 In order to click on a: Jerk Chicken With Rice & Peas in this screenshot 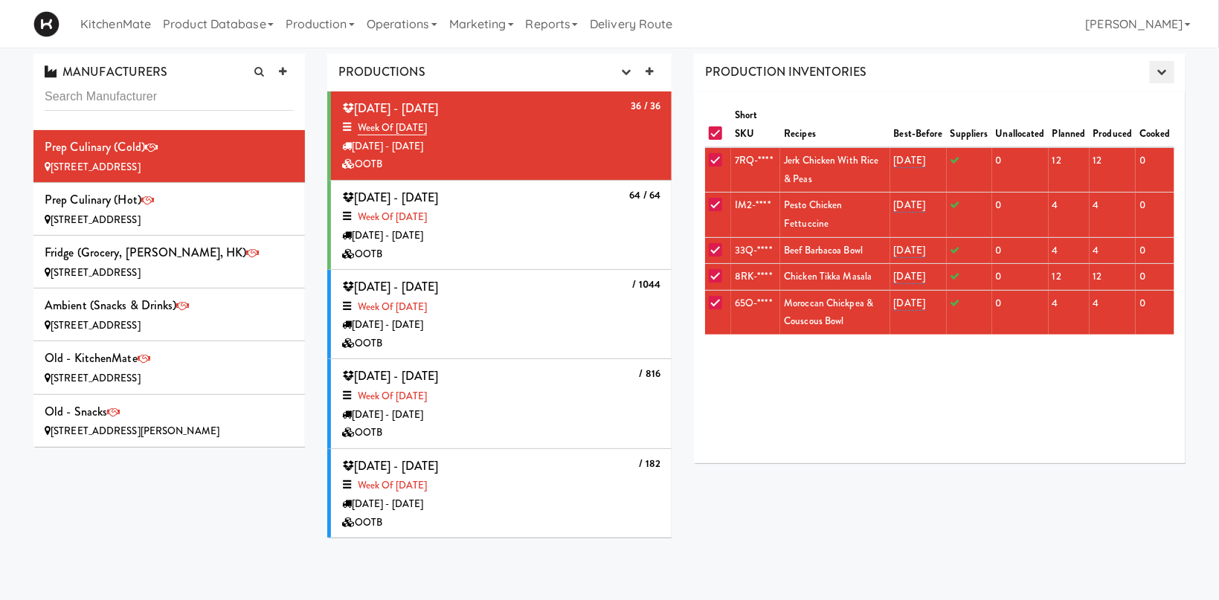, I will do `click(831, 170)`.